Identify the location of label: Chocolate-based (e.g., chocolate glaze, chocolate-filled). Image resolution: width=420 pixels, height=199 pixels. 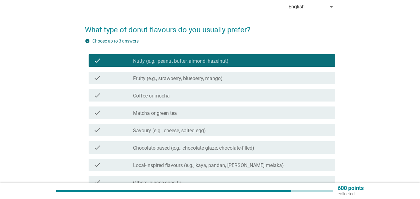
(194, 148).